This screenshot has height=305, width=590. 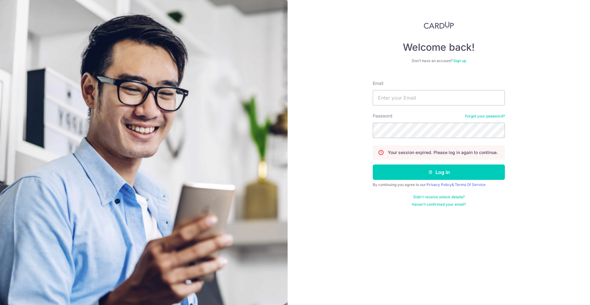 What do you see at coordinates (439, 25) in the screenshot?
I see `img: CardUp Logo` at bounding box center [439, 25].